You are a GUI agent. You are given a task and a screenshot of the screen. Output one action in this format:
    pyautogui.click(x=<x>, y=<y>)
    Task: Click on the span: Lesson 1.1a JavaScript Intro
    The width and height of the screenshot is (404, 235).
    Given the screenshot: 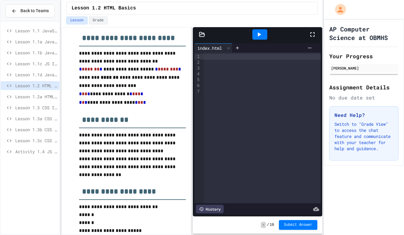 What is the action you would take?
    pyautogui.click(x=36, y=41)
    